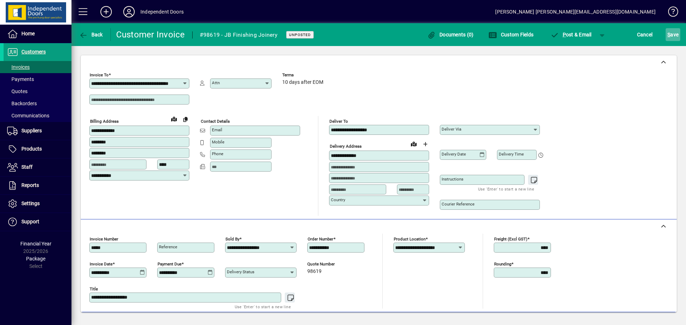 This screenshot has width=686, height=325. Describe the element at coordinates (571, 35) in the screenshot. I see `span: ost & Email` at that location.